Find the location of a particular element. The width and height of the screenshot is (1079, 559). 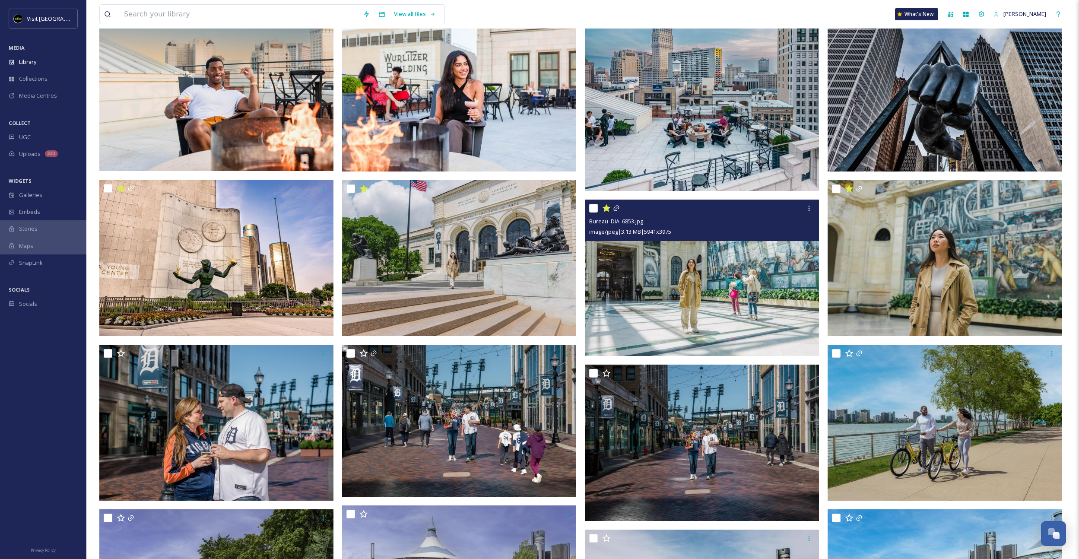

img: Bureau_ColumbiaStreetAlley_2327_v2.jpg is located at coordinates (459, 421).